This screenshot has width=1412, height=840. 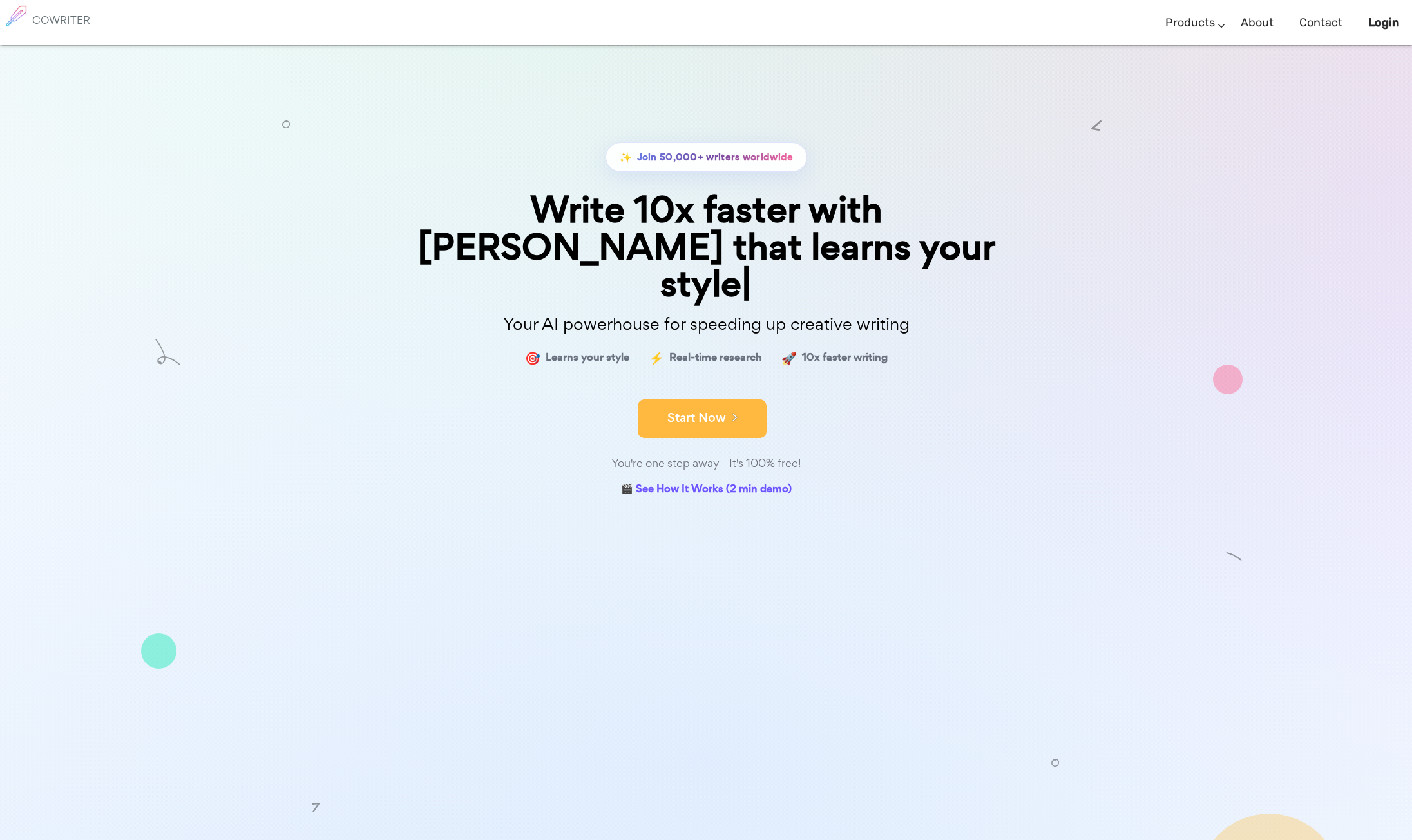 What do you see at coordinates (1384, 23) in the screenshot?
I see `a: Login` at bounding box center [1384, 23].